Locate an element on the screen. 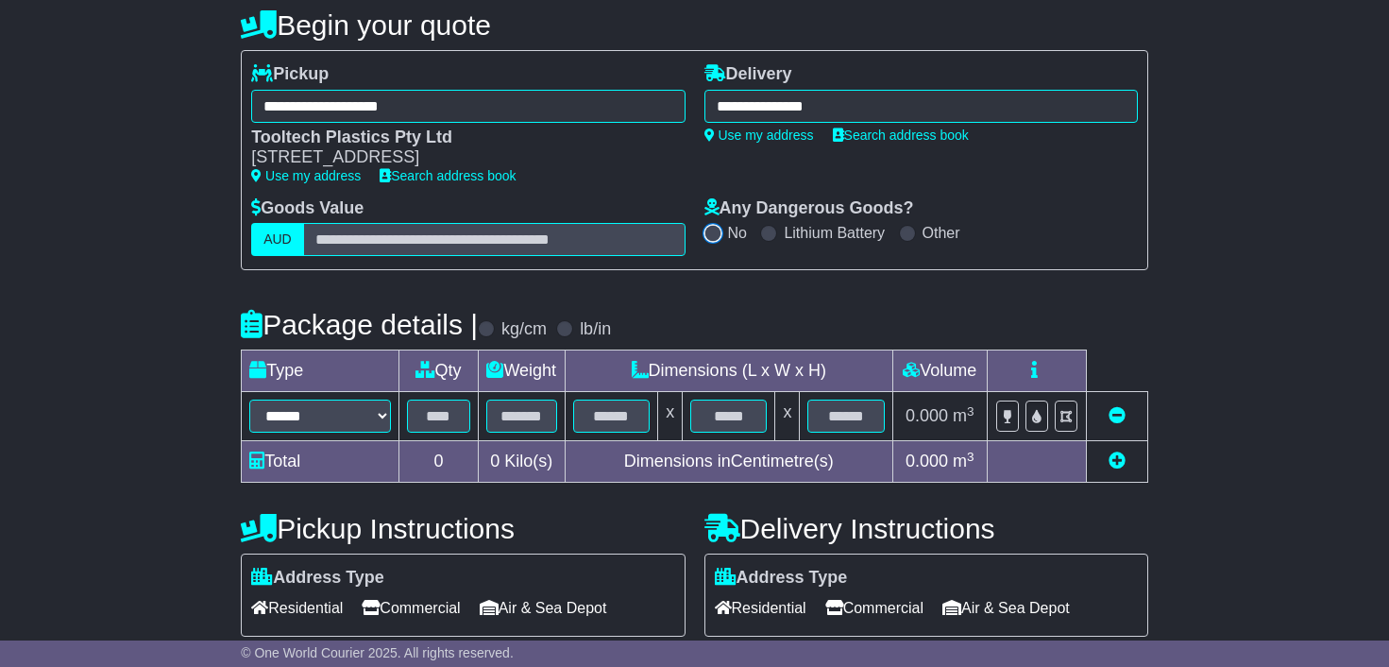 The image size is (1389, 667). td: Weight is located at coordinates (521, 371).